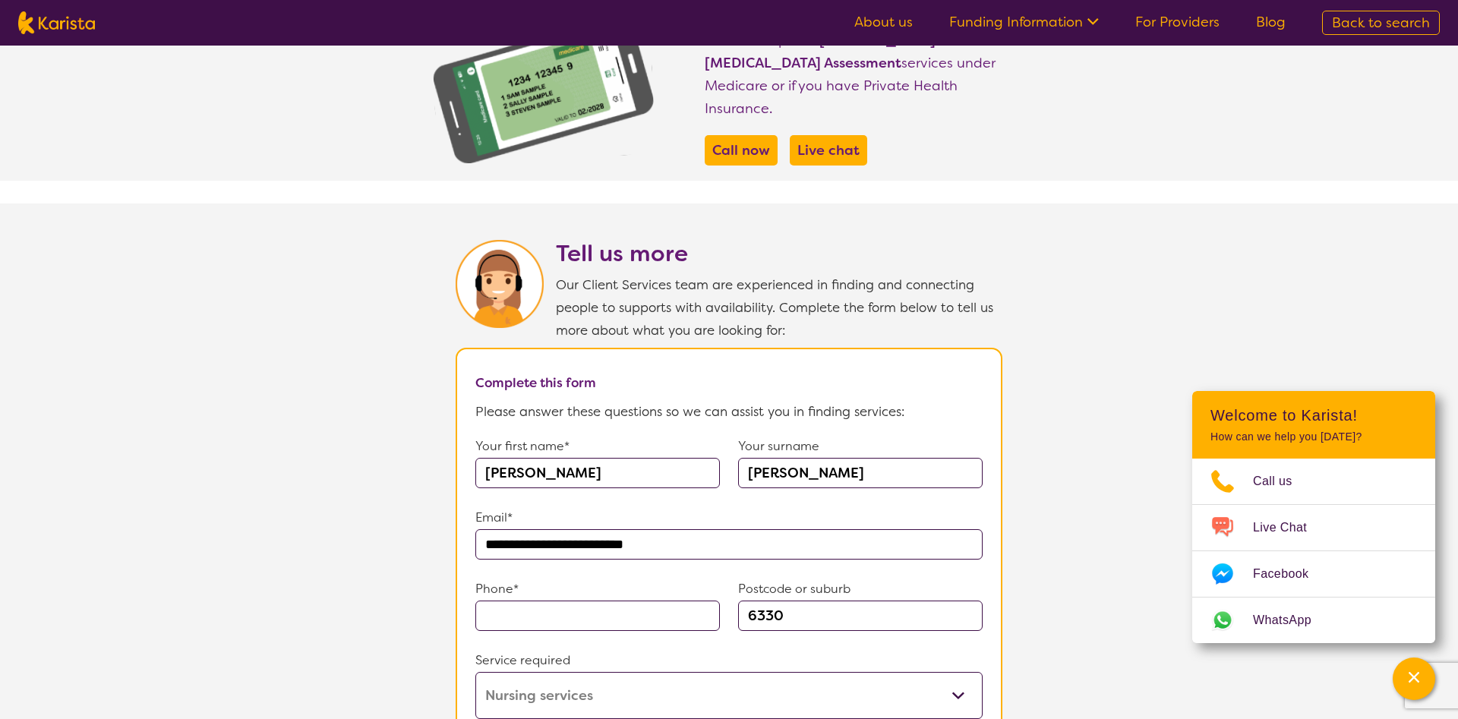 The width and height of the screenshot is (1458, 719). What do you see at coordinates (883, 22) in the screenshot?
I see `a: About us` at bounding box center [883, 22].